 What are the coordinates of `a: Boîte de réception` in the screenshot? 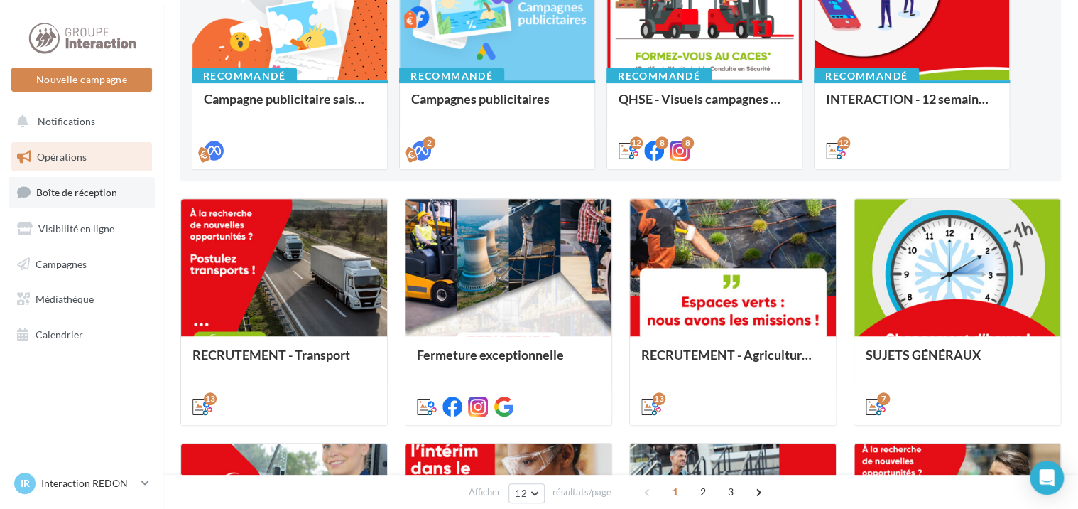 It's located at (82, 192).